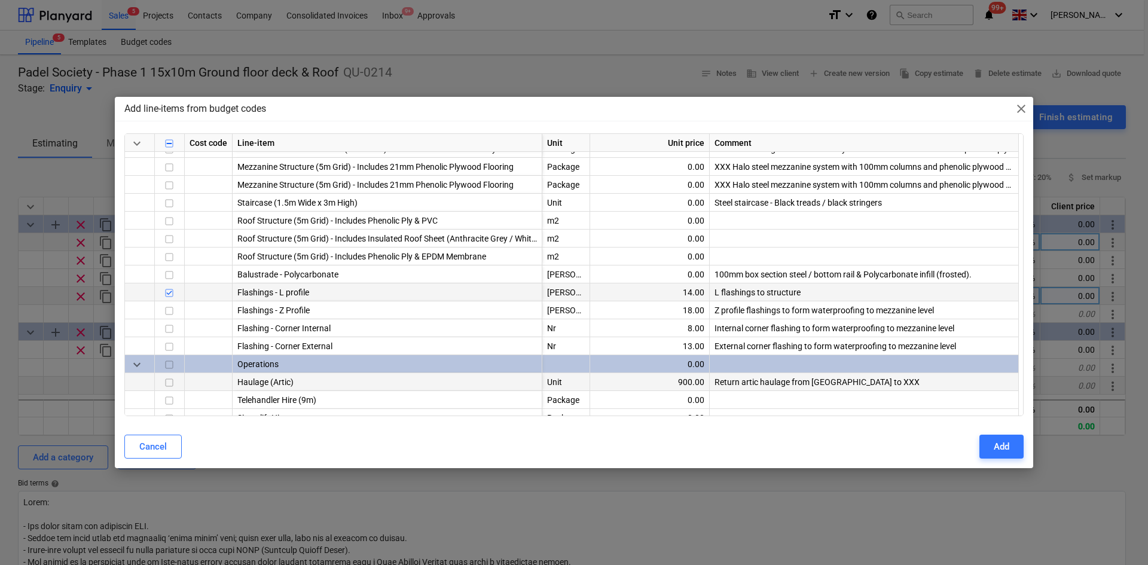 The image size is (1148, 565). What do you see at coordinates (388, 292) in the screenshot?
I see `div: Flashings - L profile` at bounding box center [388, 292].